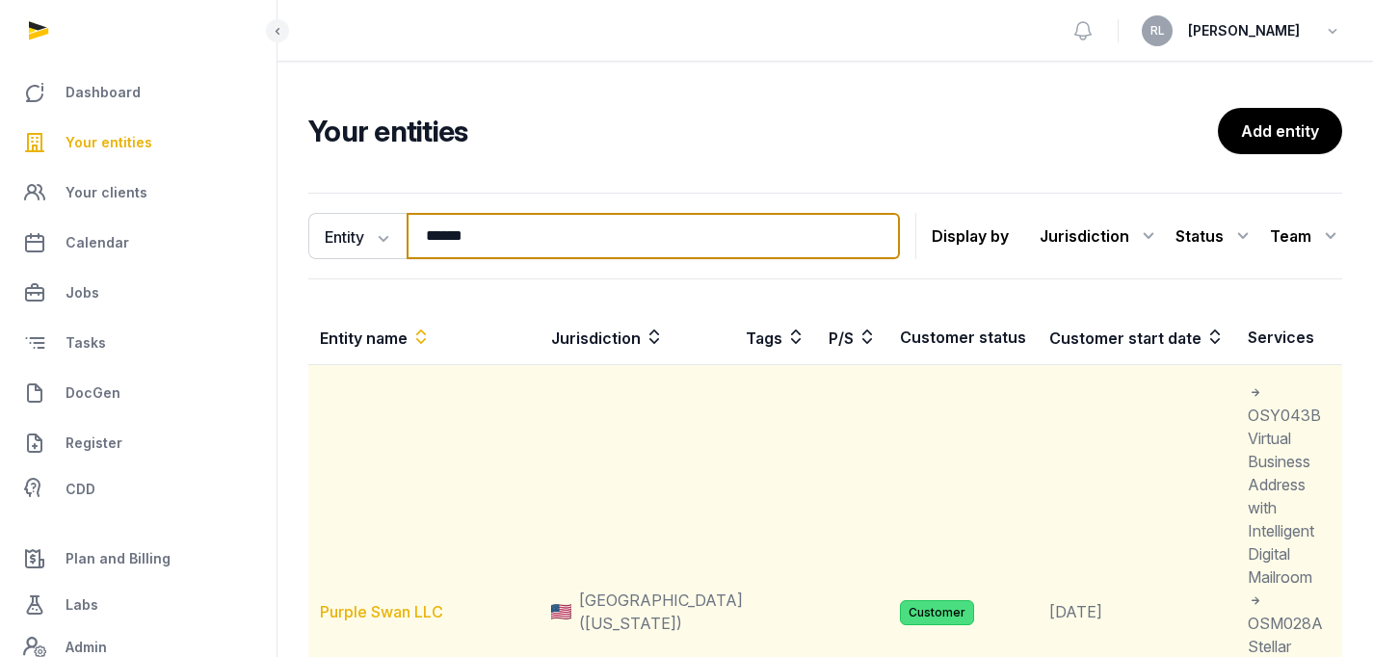  What do you see at coordinates (1215, 236) in the screenshot?
I see `div: Status` at bounding box center [1215, 236].